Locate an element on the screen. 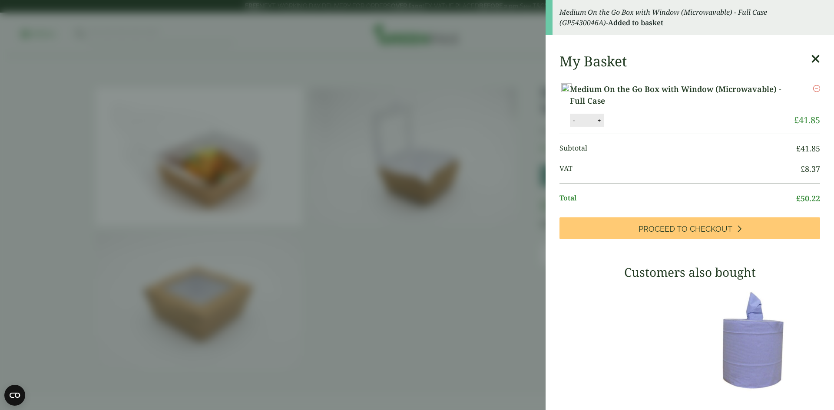 Image resolution: width=834 pixels, height=410 pixels. span: VAT is located at coordinates (680, 169).